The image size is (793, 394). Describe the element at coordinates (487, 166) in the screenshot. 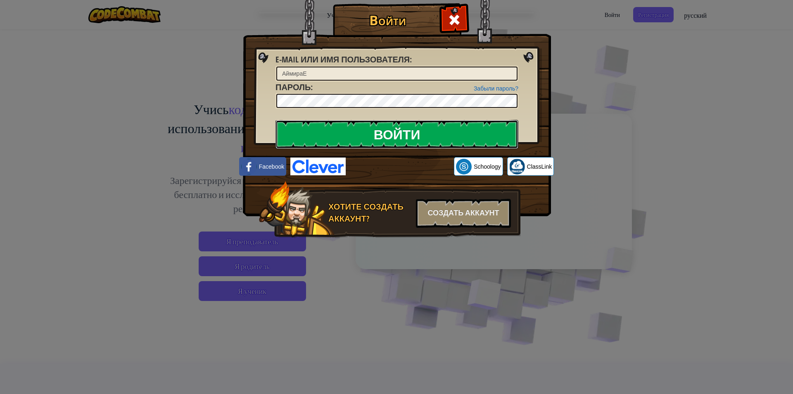

I see `span: Schoology` at that location.